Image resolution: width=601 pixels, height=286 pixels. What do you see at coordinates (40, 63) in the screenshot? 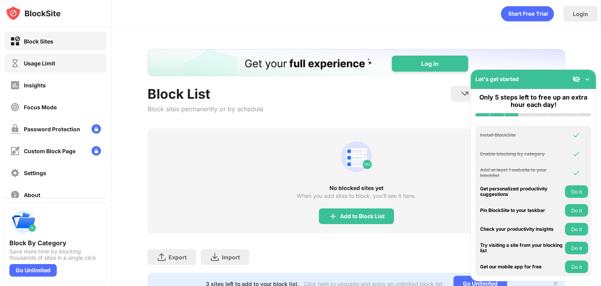
I see `div: Usage Limit` at bounding box center [40, 63].